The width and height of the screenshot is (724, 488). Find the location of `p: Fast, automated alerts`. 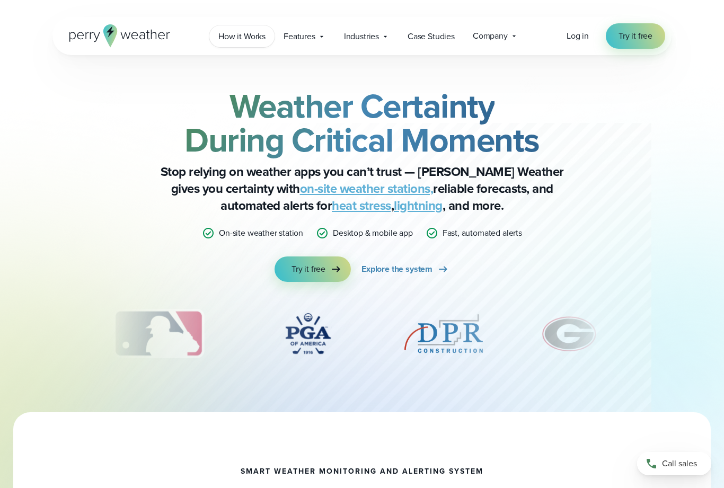

p: Fast, automated alerts is located at coordinates (482, 233).